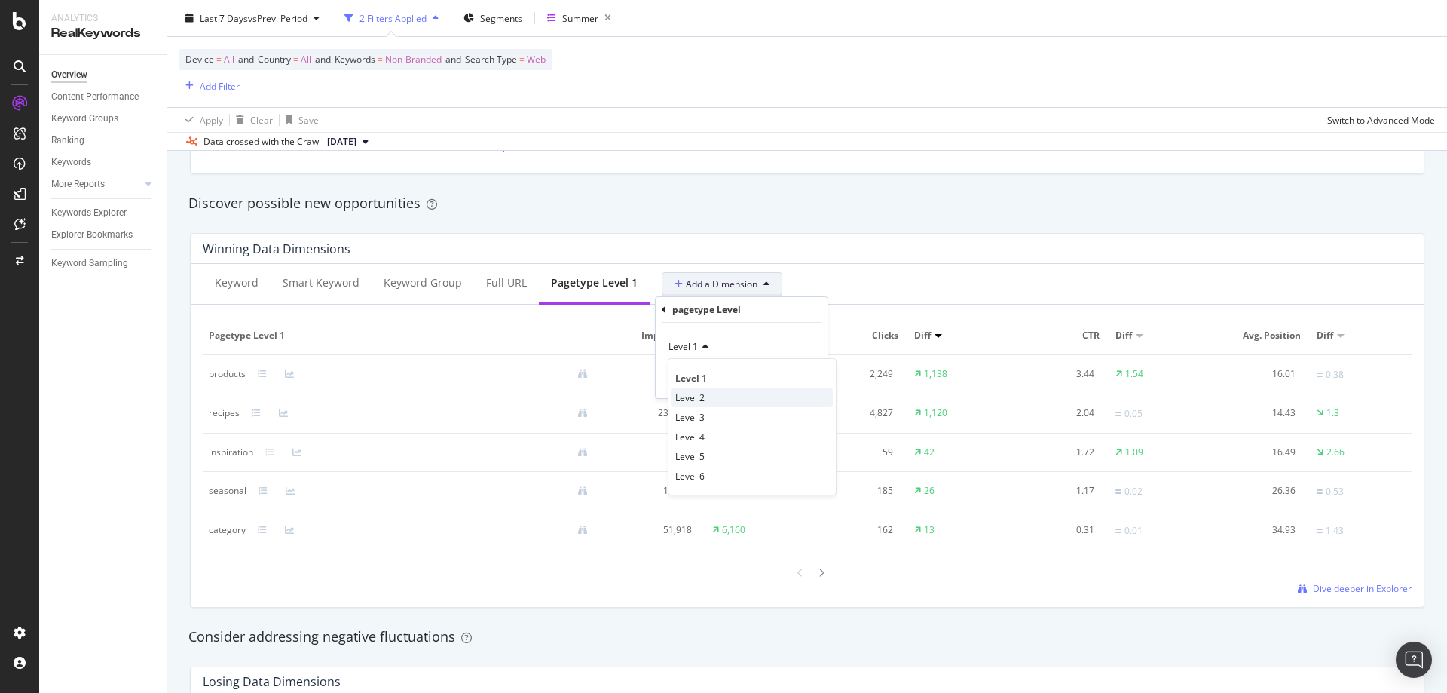 Image resolution: width=1447 pixels, height=693 pixels. I want to click on div: 14.43, so click(1256, 413).